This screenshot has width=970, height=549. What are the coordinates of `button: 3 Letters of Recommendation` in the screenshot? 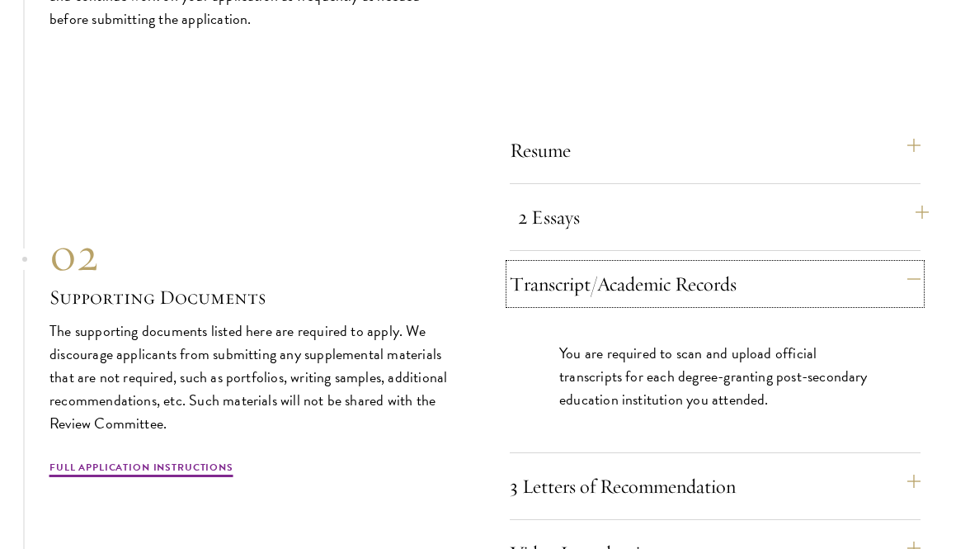 It's located at (715, 486).